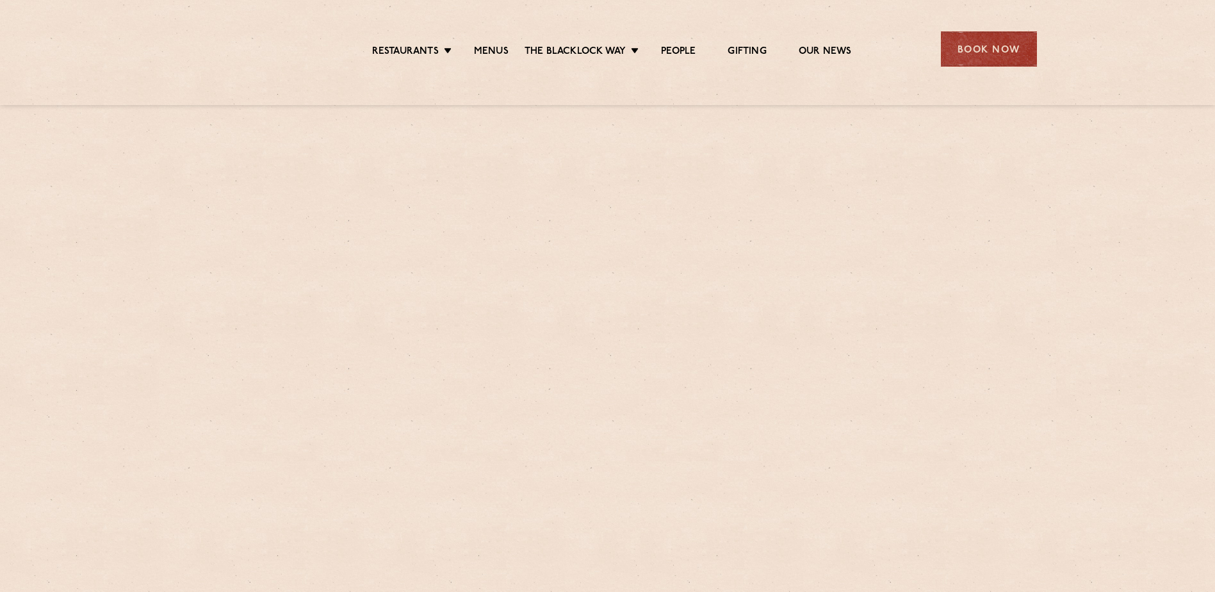 This screenshot has height=592, width=1215. I want to click on a: Our News, so click(825, 53).